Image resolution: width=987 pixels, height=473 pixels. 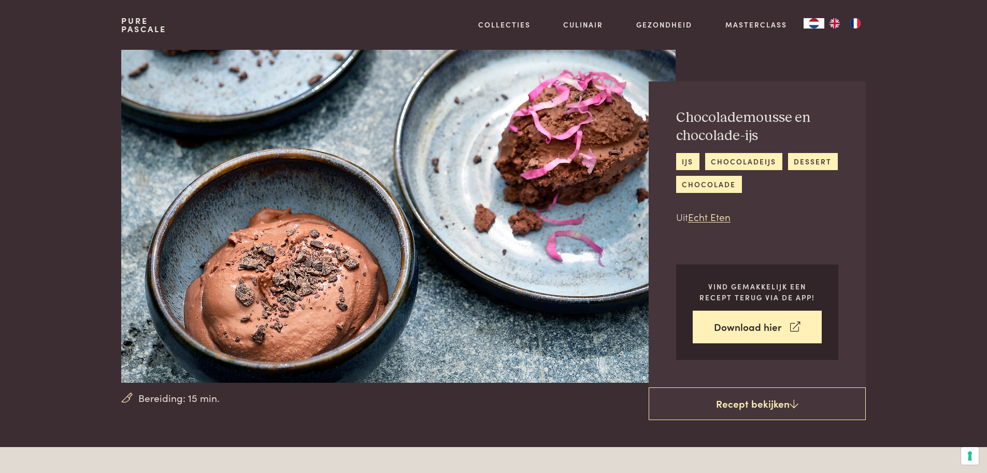 What do you see at coordinates (757, 404) in the screenshot?
I see `a: Recept bekijken` at bounding box center [757, 404].